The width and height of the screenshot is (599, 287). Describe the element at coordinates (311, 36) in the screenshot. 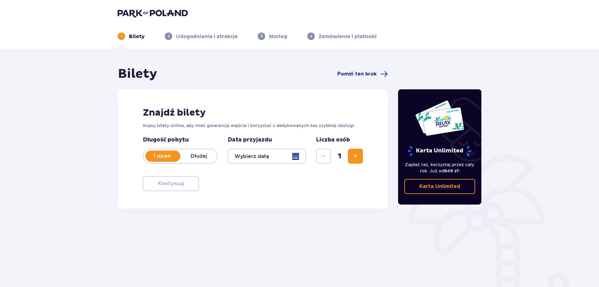

I see `p: 4` at that location.